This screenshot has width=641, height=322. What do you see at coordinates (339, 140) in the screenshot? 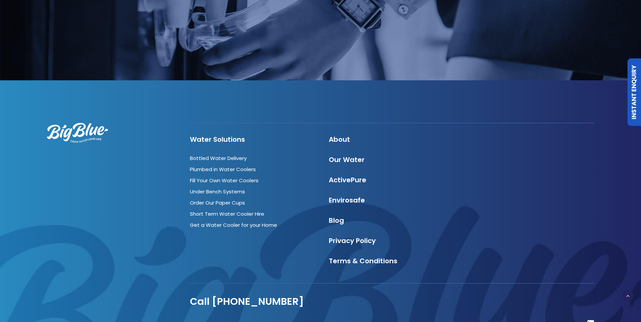
I see `a: About` at bounding box center [339, 140].